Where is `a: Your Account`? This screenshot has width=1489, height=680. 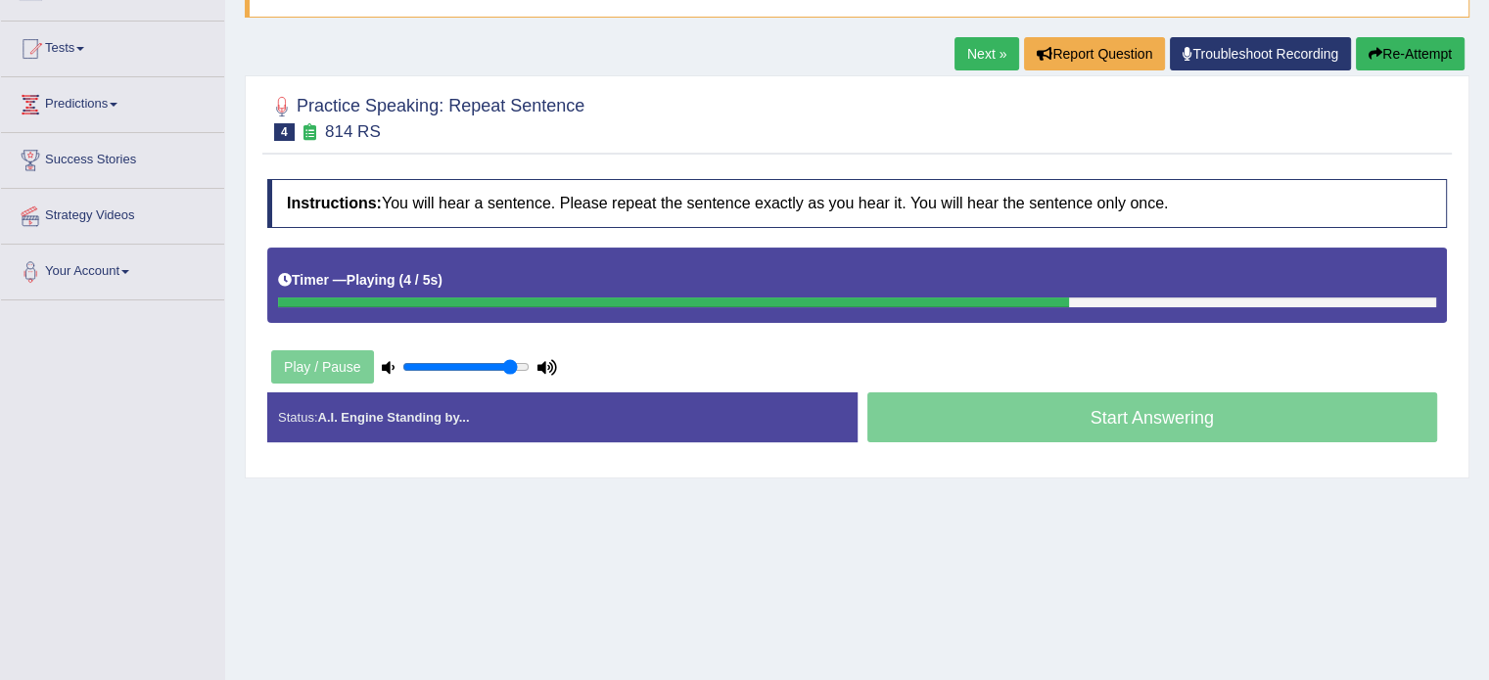
a: Your Account is located at coordinates (113, 269).